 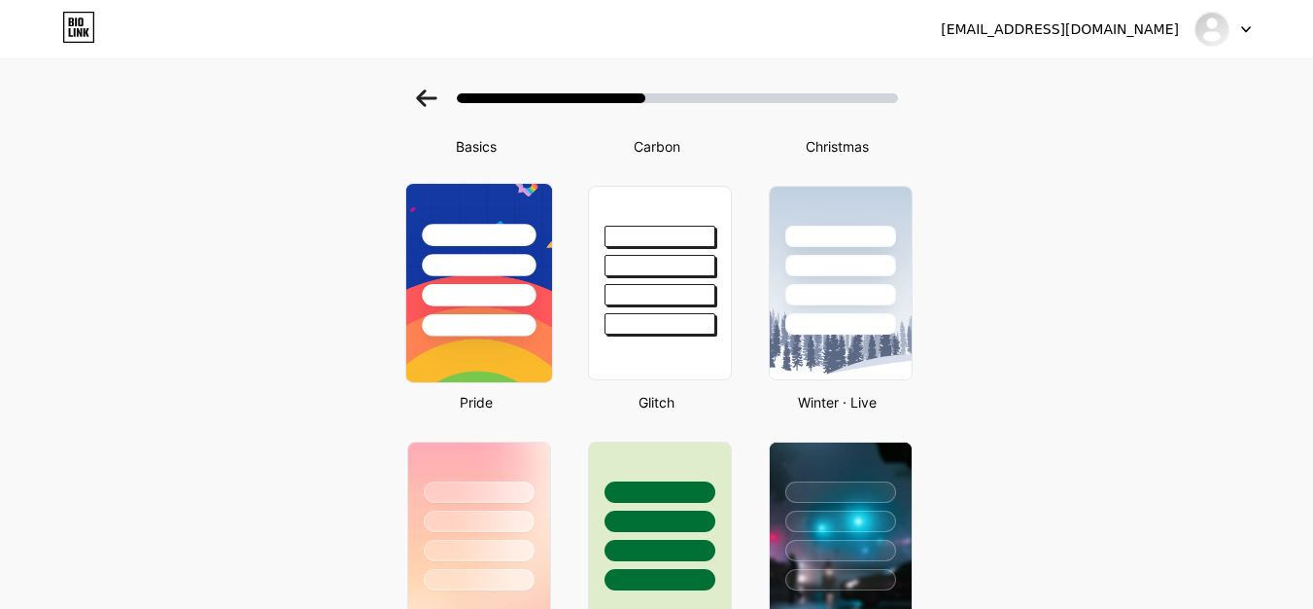 What do you see at coordinates (838, 146) in the screenshot?
I see `div: Christmas` at bounding box center [838, 146].